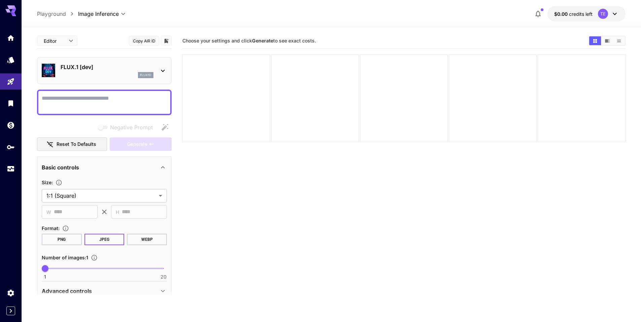 This screenshot has height=322, width=641. Describe the element at coordinates (581, 14) in the screenshot. I see `span: credits left` at that location.